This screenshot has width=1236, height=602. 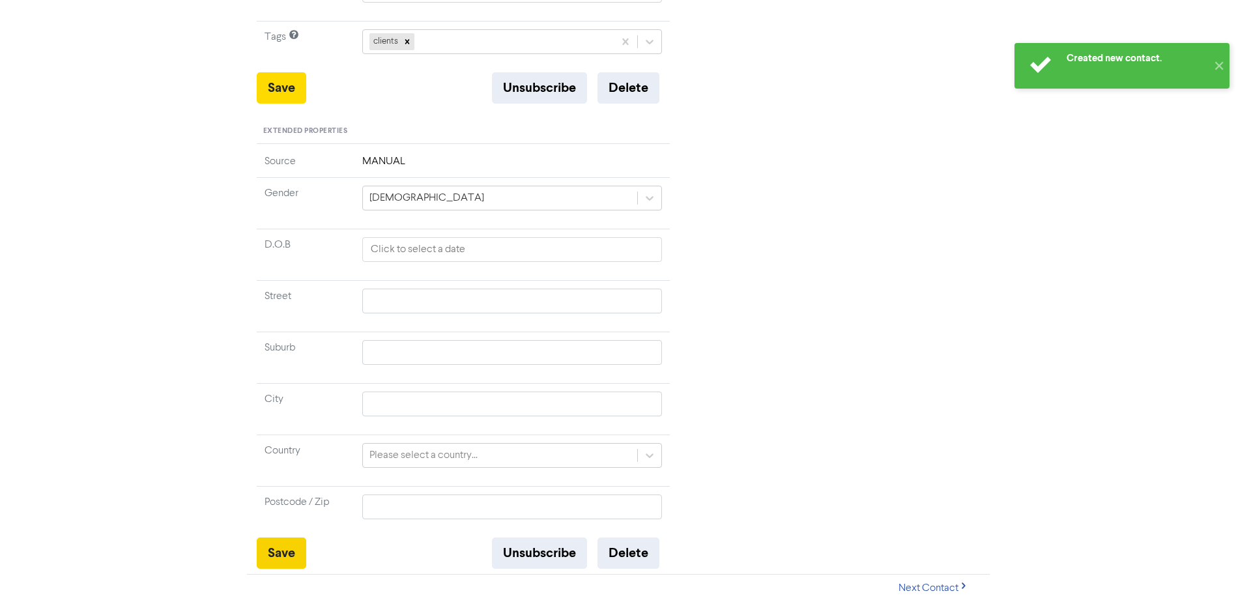 I want to click on button: Next Contact, so click(x=934, y=589).